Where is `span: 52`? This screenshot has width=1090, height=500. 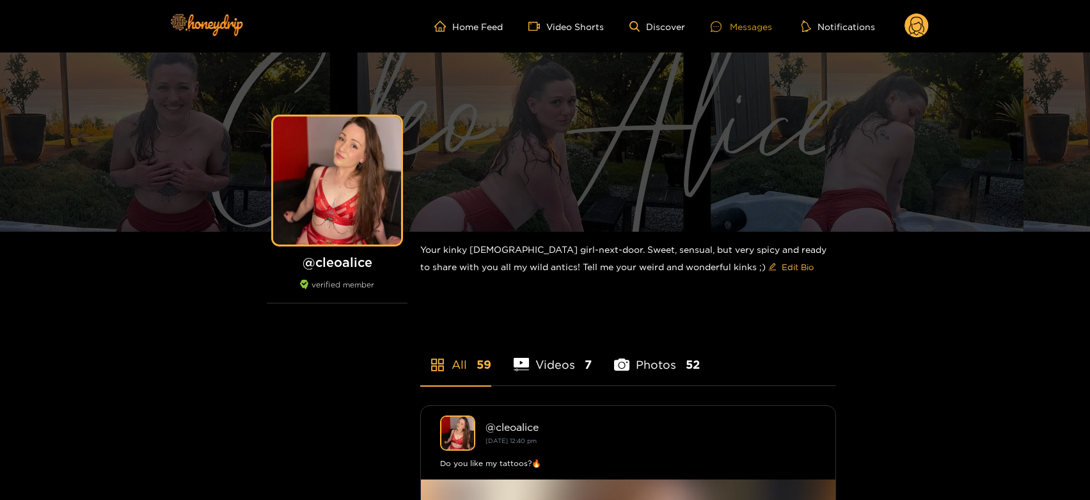 span: 52 is located at coordinates (693, 364).